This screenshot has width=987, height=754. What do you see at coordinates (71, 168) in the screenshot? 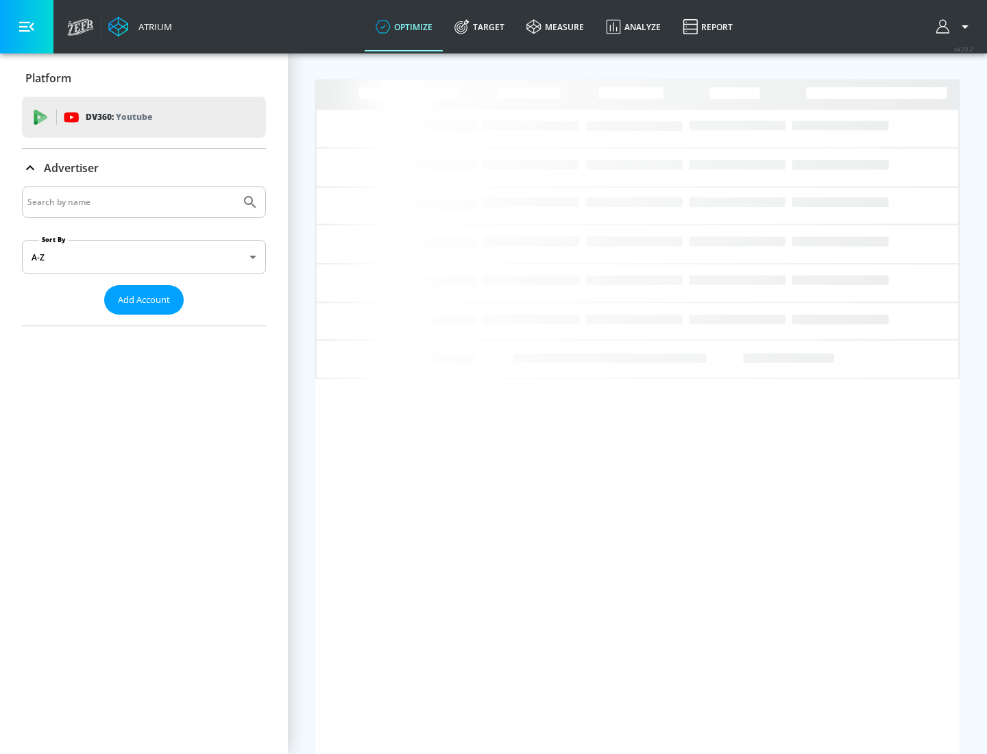
I see `p: Advertiser` at bounding box center [71, 168].